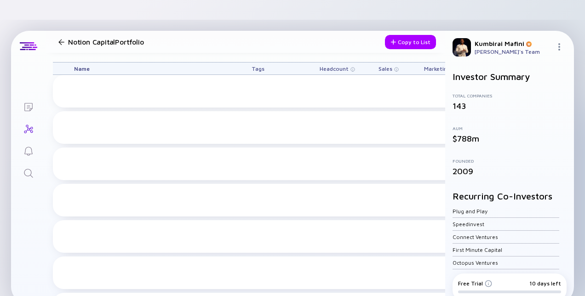  I want to click on div: Tags, so click(258, 69).